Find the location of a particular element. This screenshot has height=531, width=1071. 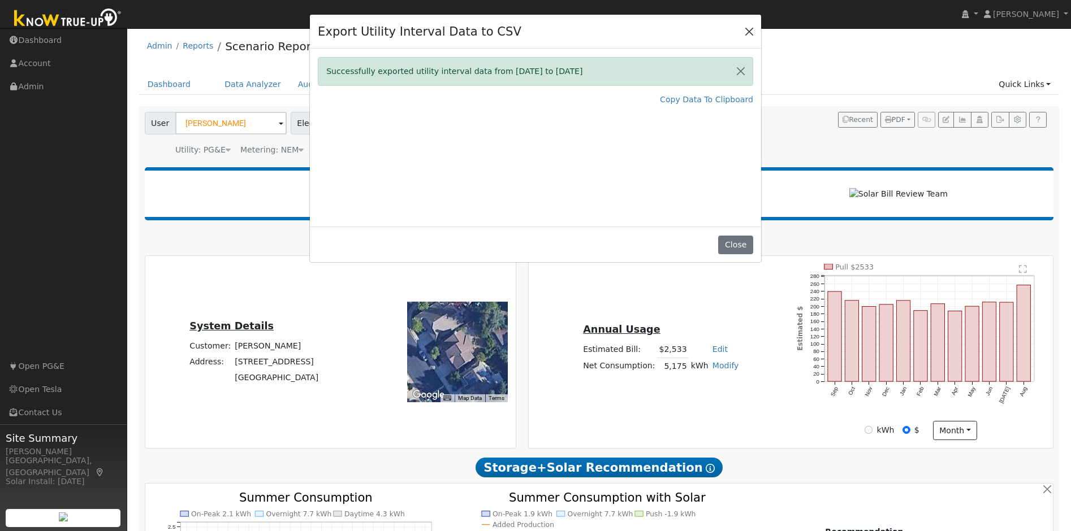

h4: Export Utility Interval Data to CSV is located at coordinates (420, 32).